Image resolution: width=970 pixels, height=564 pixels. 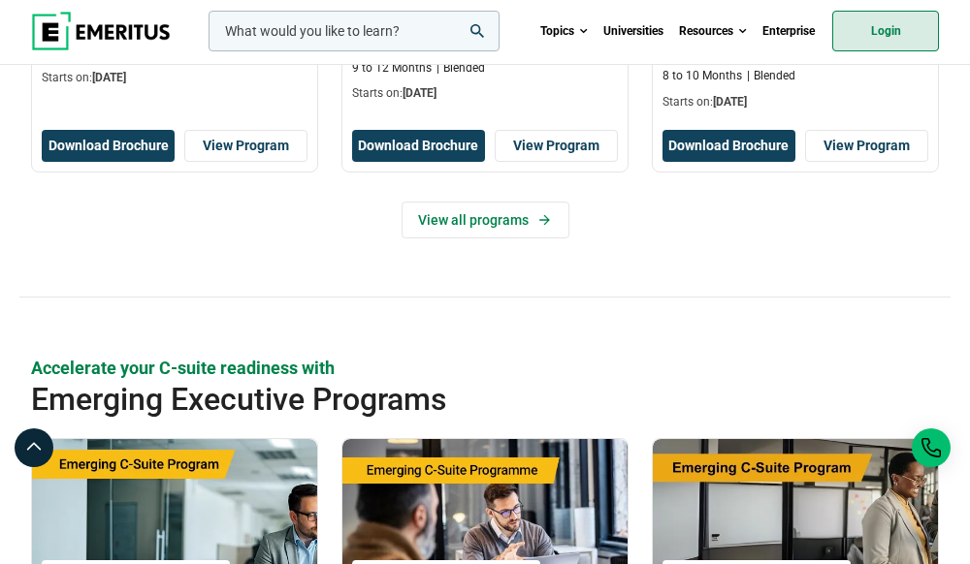 What do you see at coordinates (485, 220) in the screenshot?
I see `a: View all programs` at bounding box center [485, 220].